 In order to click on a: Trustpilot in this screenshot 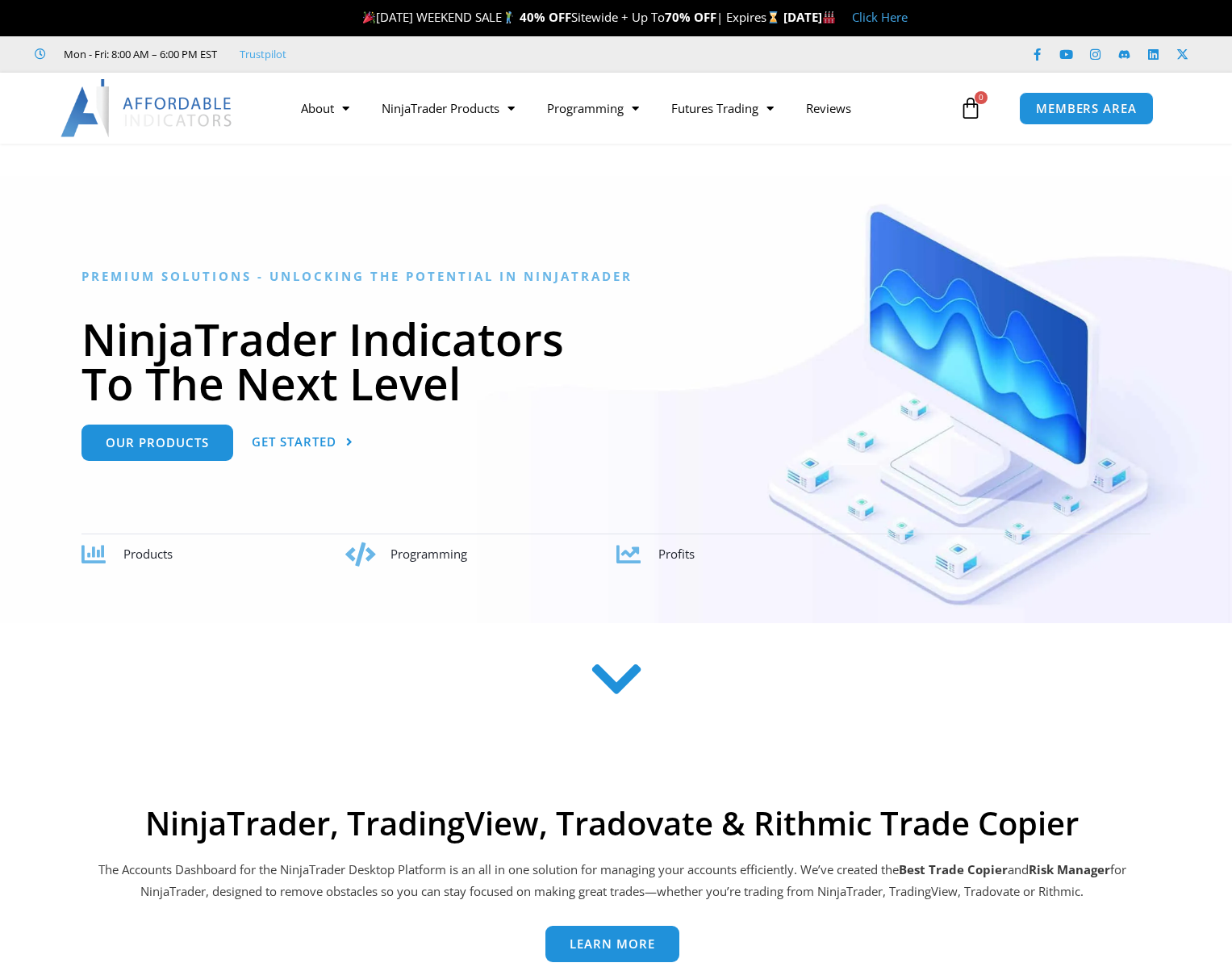, I will do `click(263, 54)`.